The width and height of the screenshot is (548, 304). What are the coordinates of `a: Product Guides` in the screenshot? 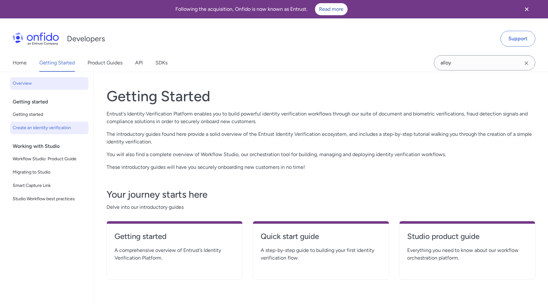 It's located at (105, 63).